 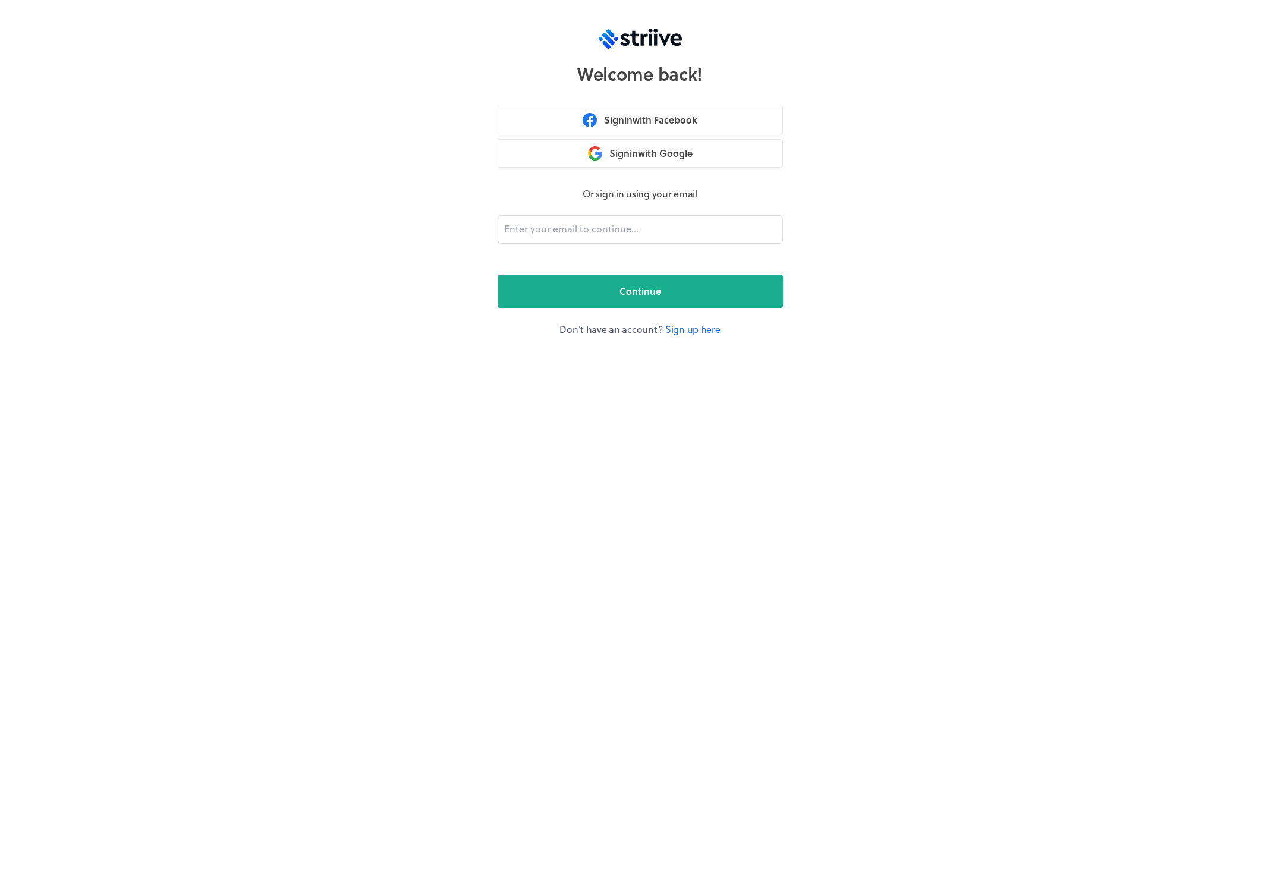 What do you see at coordinates (640, 230) in the screenshot?
I see `input: Enter your email to continue...` at bounding box center [640, 230].